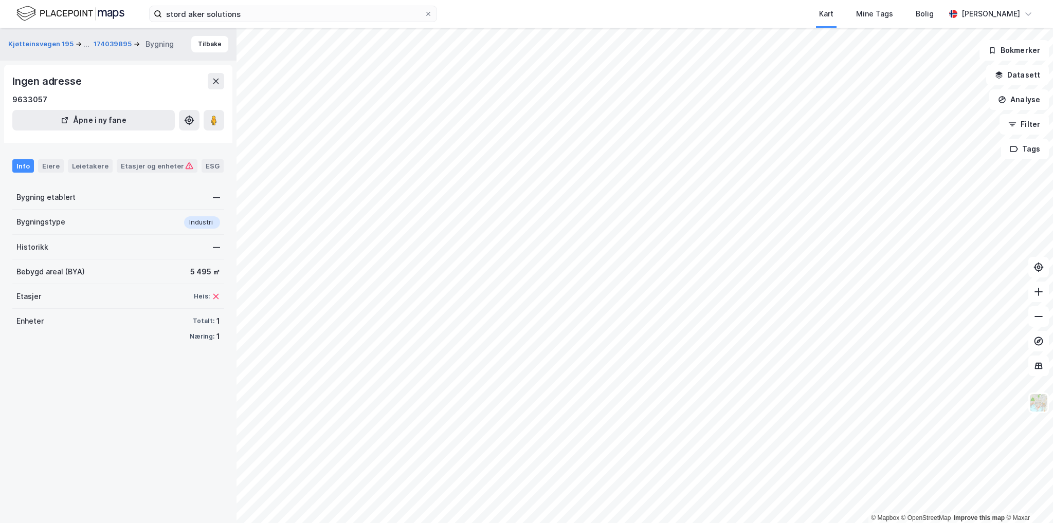 Image resolution: width=1053 pixels, height=523 pixels. Describe the element at coordinates (212, 166) in the screenshot. I see `div: ESG` at that location.